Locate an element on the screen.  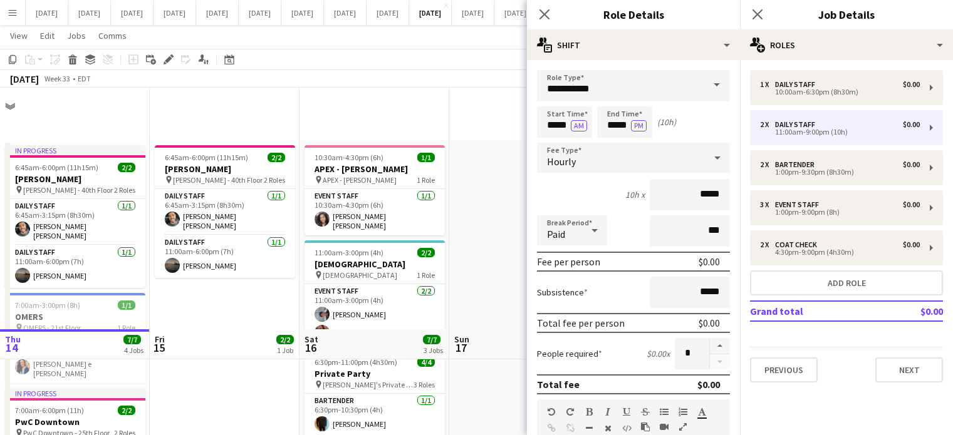
span: 3 Roles is located at coordinates (424, 385).